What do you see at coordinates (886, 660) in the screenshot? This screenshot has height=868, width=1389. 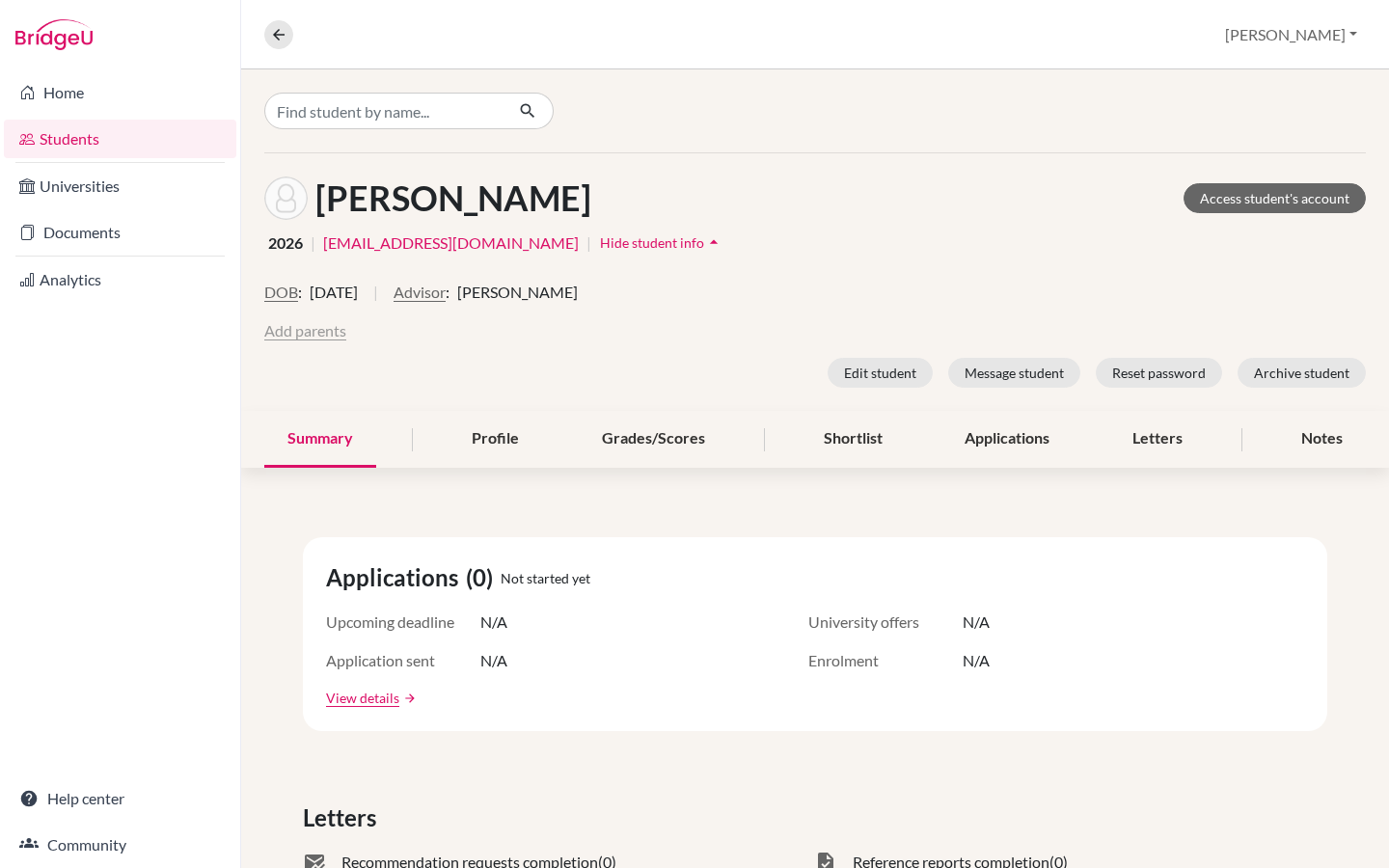 I see `span: Enrolment` at bounding box center [886, 660].